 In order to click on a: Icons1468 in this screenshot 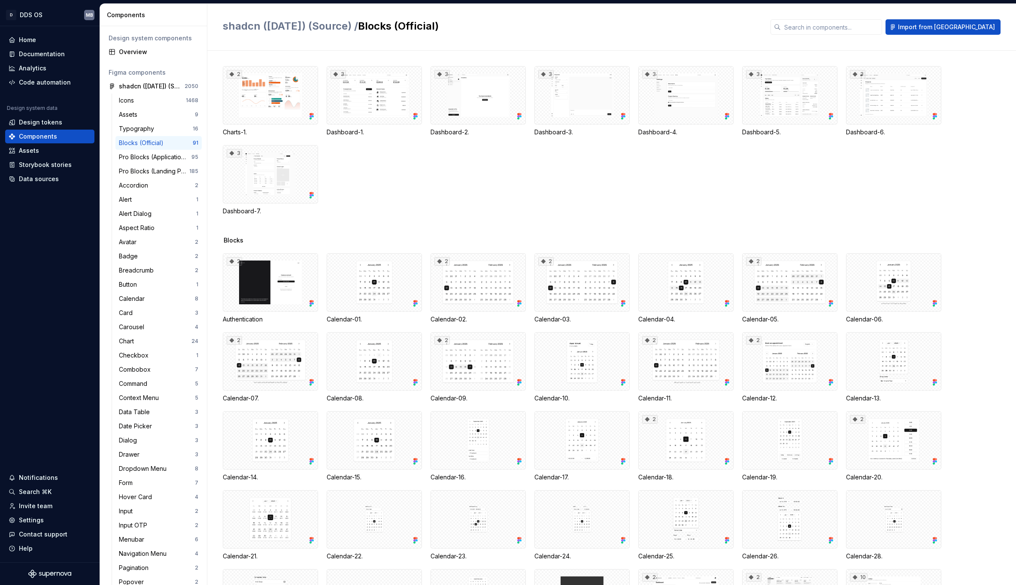, I will do `click(158, 100)`.